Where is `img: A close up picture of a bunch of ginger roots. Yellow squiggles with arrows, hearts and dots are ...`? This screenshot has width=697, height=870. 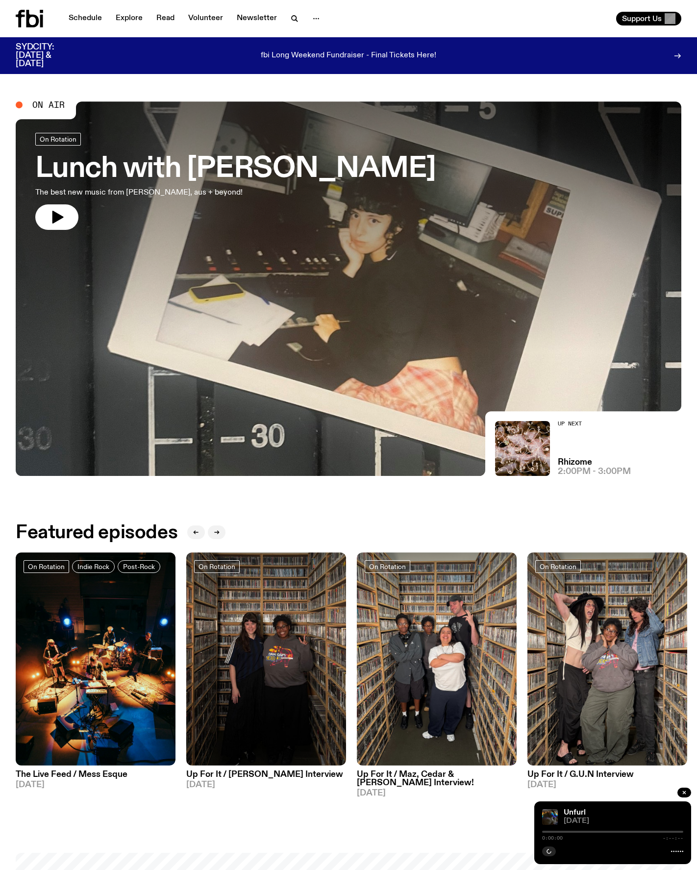 img: A close up picture of a bunch of ginger roots. Yellow squiggles with arrows, hearts and dots are ... is located at coordinates (522, 448).